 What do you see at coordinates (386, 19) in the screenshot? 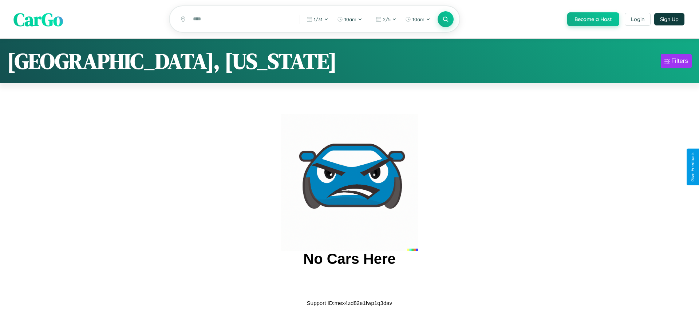
I see `button: 2/5` at bounding box center [386, 19].